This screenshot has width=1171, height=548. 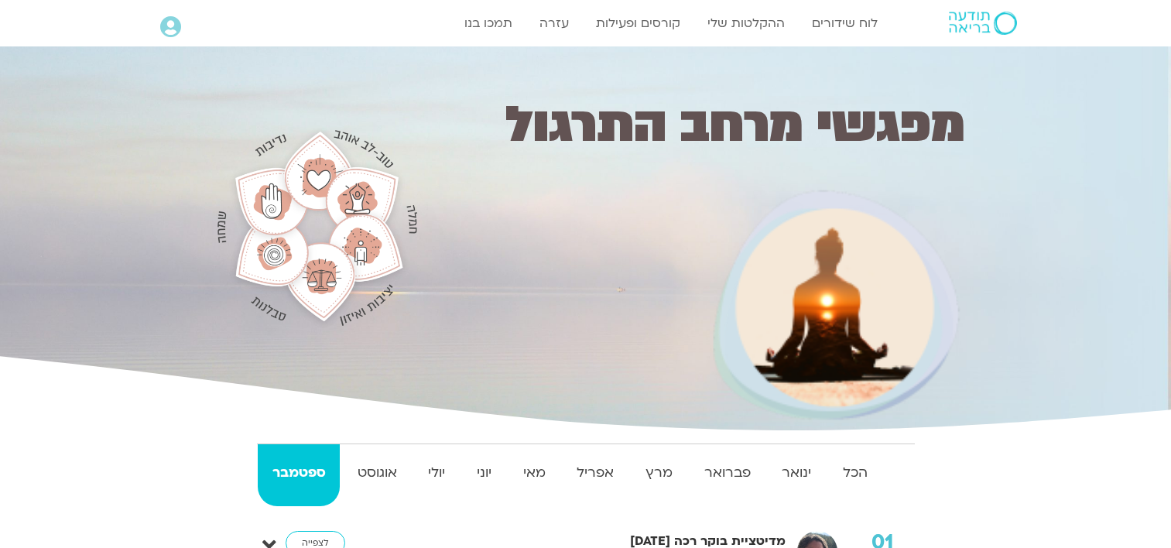 I want to click on a: עזרה, so click(x=554, y=23).